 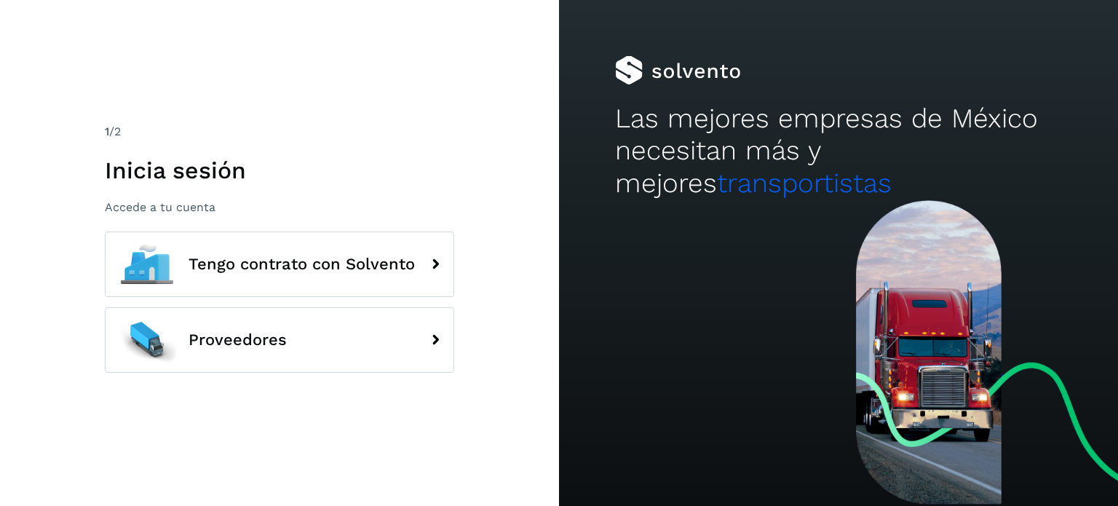 What do you see at coordinates (280, 132) in the screenshot?
I see `div: /2` at bounding box center [280, 132].